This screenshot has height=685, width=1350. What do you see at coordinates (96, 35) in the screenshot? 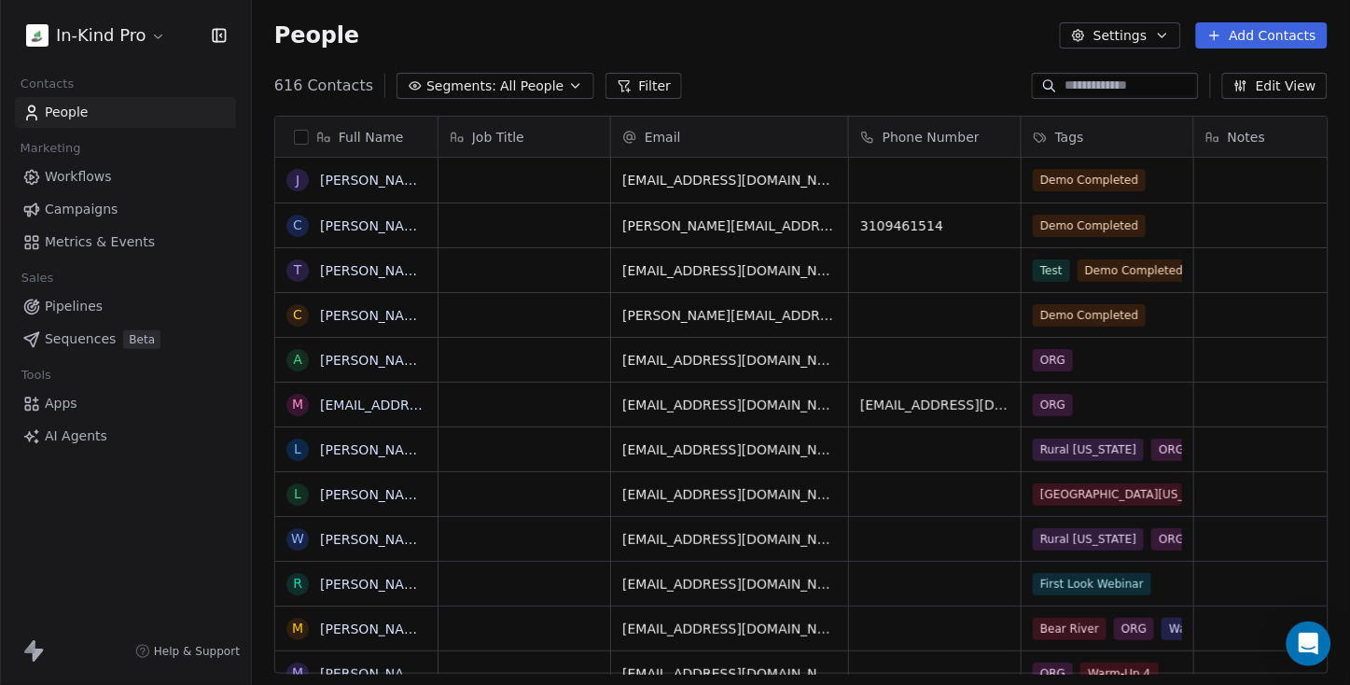
I see `button: In-Kind Pro` at bounding box center [96, 35].